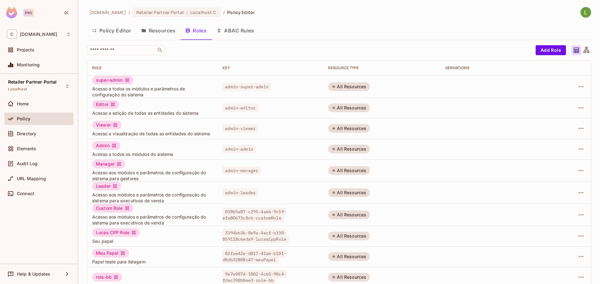 The image size is (600, 284). Describe the element at coordinates (241, 171) in the screenshot. I see `span: admin-manager` at that location.